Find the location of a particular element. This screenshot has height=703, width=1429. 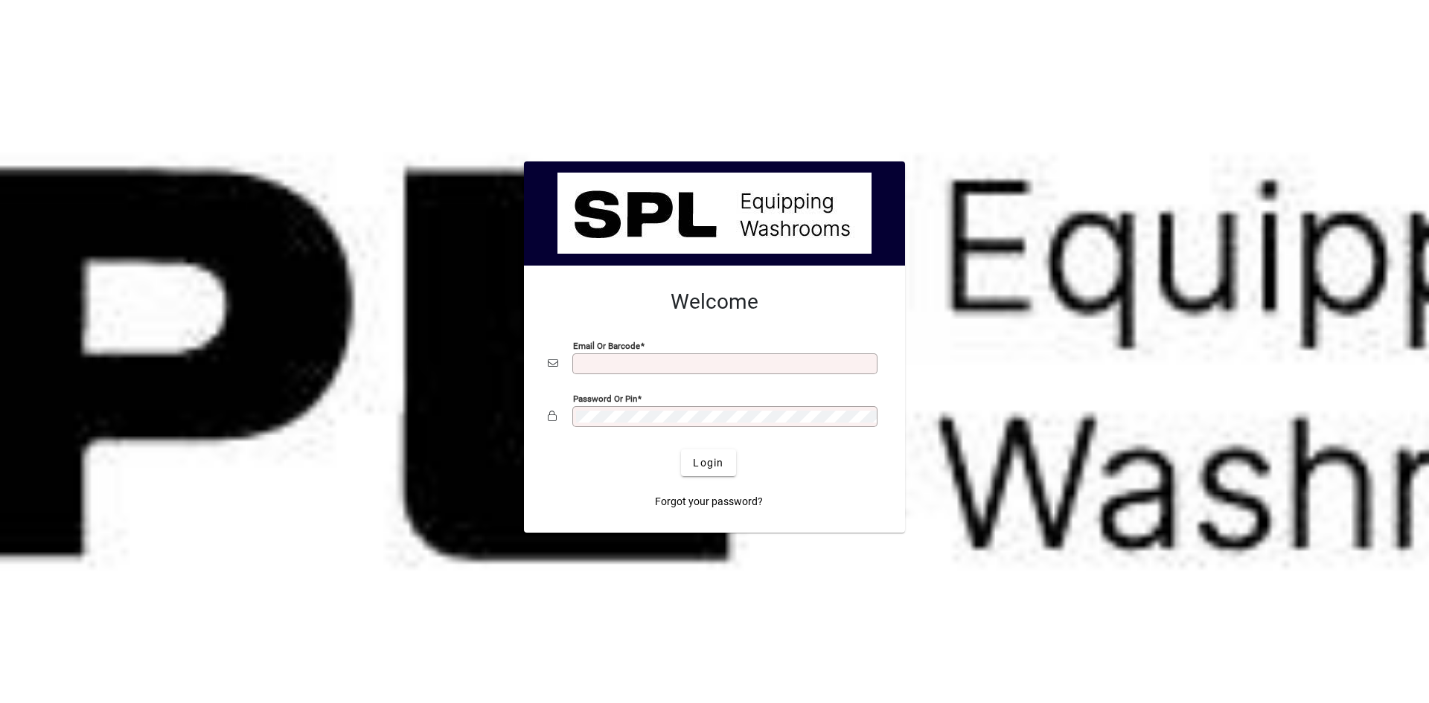

mat-label: Password or Pin is located at coordinates (605, 399).